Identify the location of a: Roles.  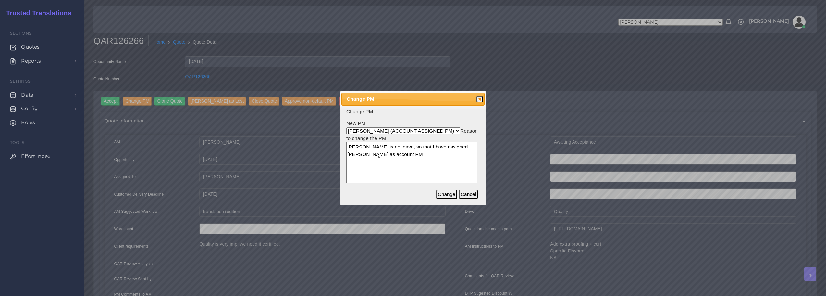
(42, 122).